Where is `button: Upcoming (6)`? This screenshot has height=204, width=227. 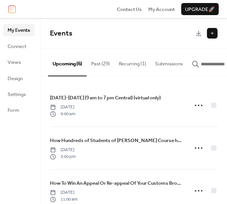
button: Upcoming (6) is located at coordinates (67, 62).